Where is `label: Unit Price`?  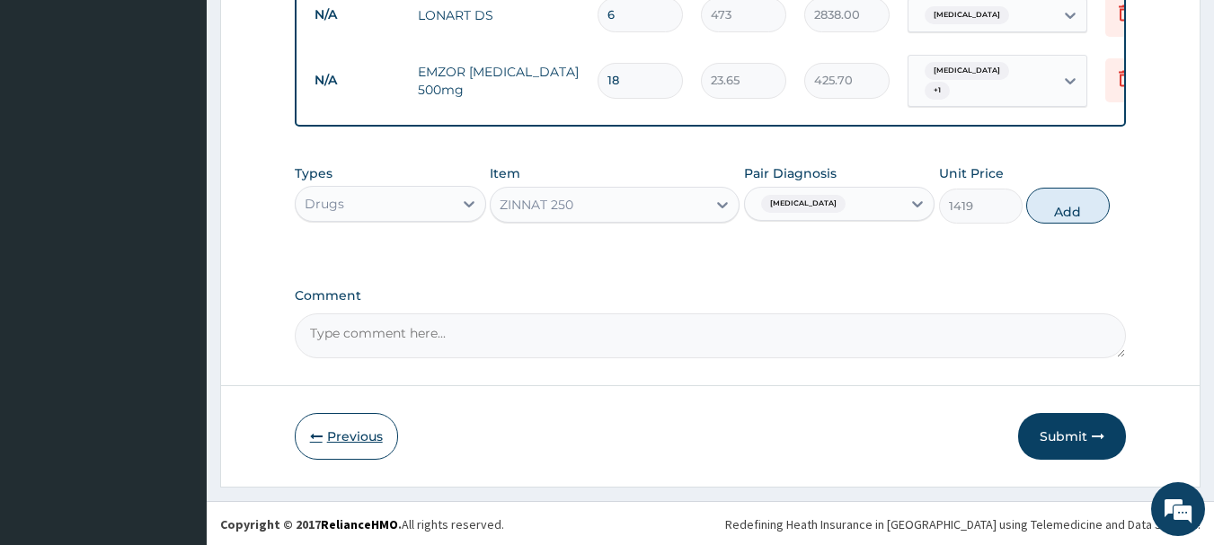 label: Unit Price is located at coordinates (971, 173).